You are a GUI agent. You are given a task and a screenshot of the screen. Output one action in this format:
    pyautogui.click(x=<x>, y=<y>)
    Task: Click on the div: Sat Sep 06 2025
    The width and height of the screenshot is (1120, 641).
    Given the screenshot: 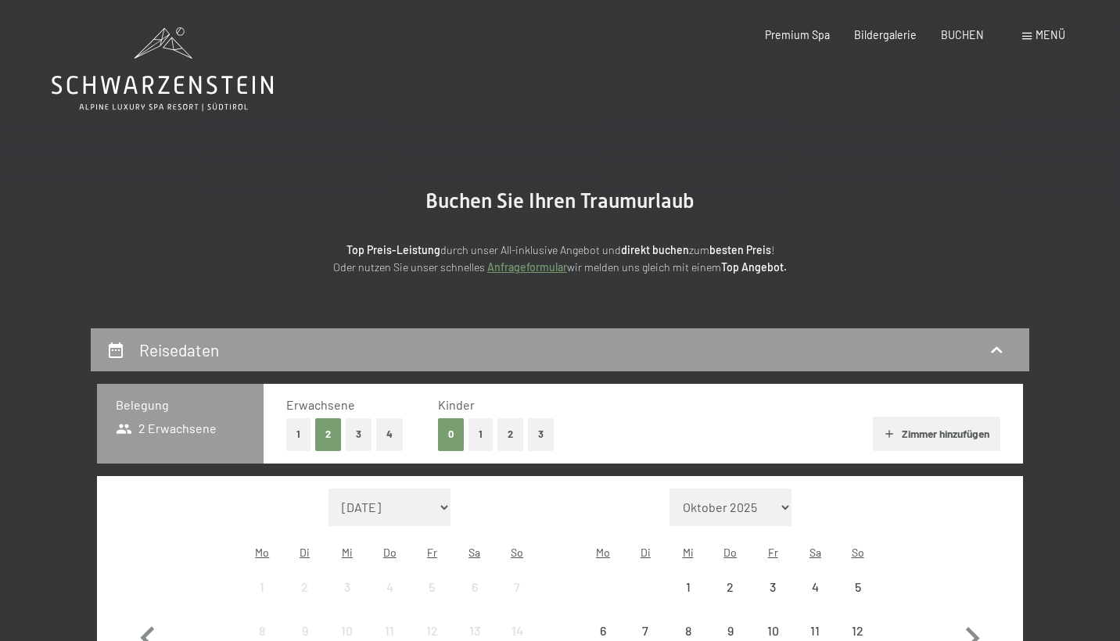 What is the action you would take?
    pyautogui.click(x=475, y=587)
    